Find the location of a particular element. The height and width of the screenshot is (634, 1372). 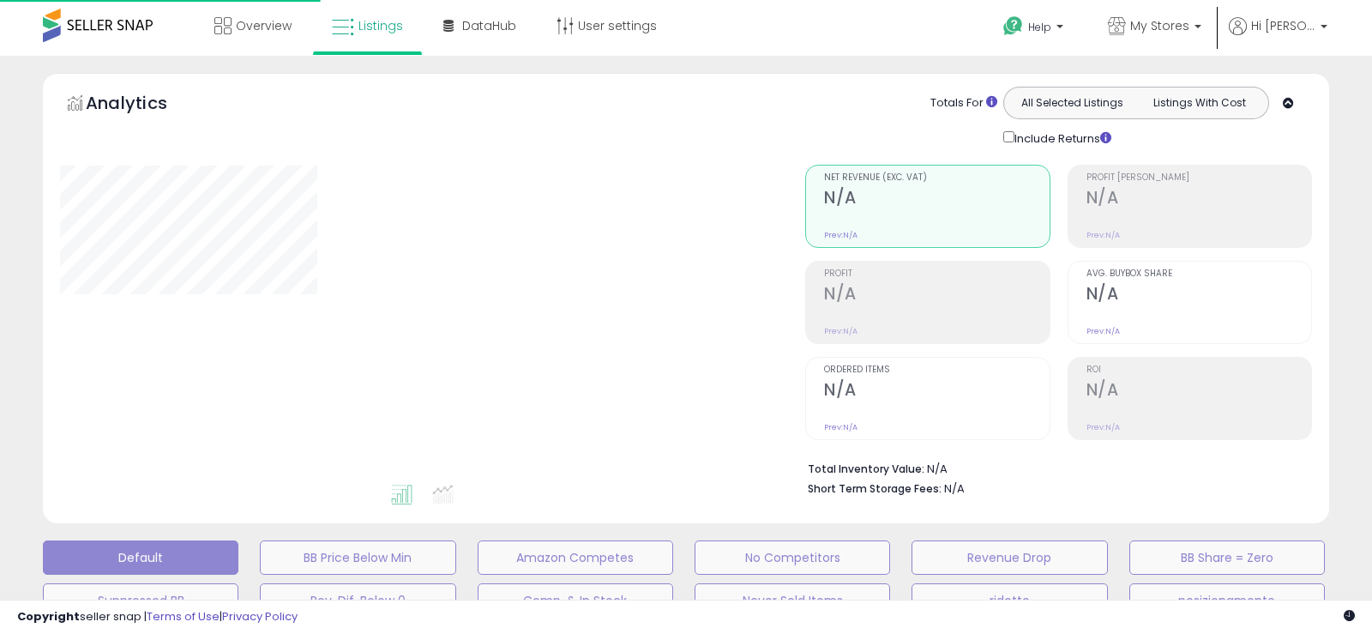

b: Short Term Storage Fees: is located at coordinates (875, 488).